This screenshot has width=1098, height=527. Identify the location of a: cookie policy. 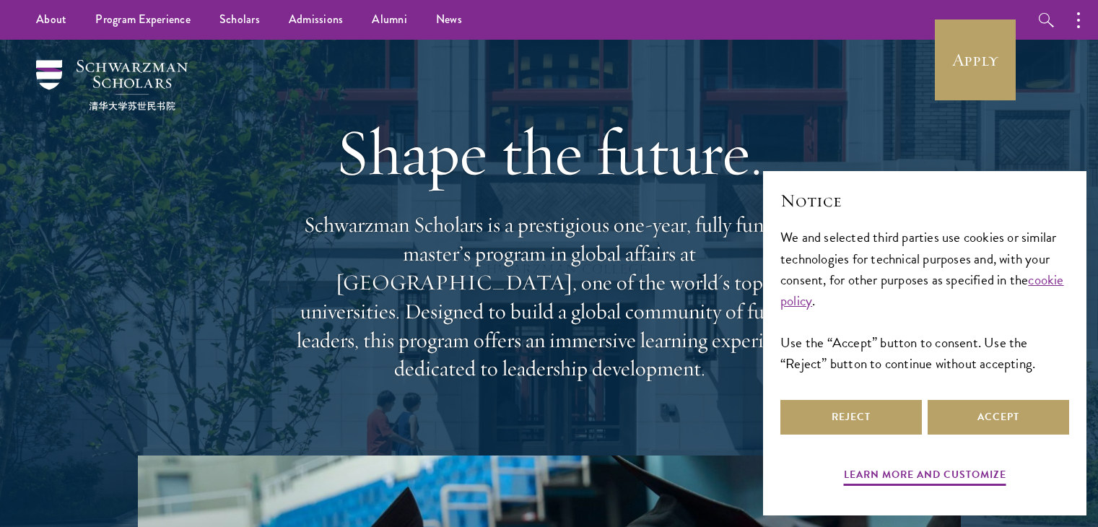
(922, 290).